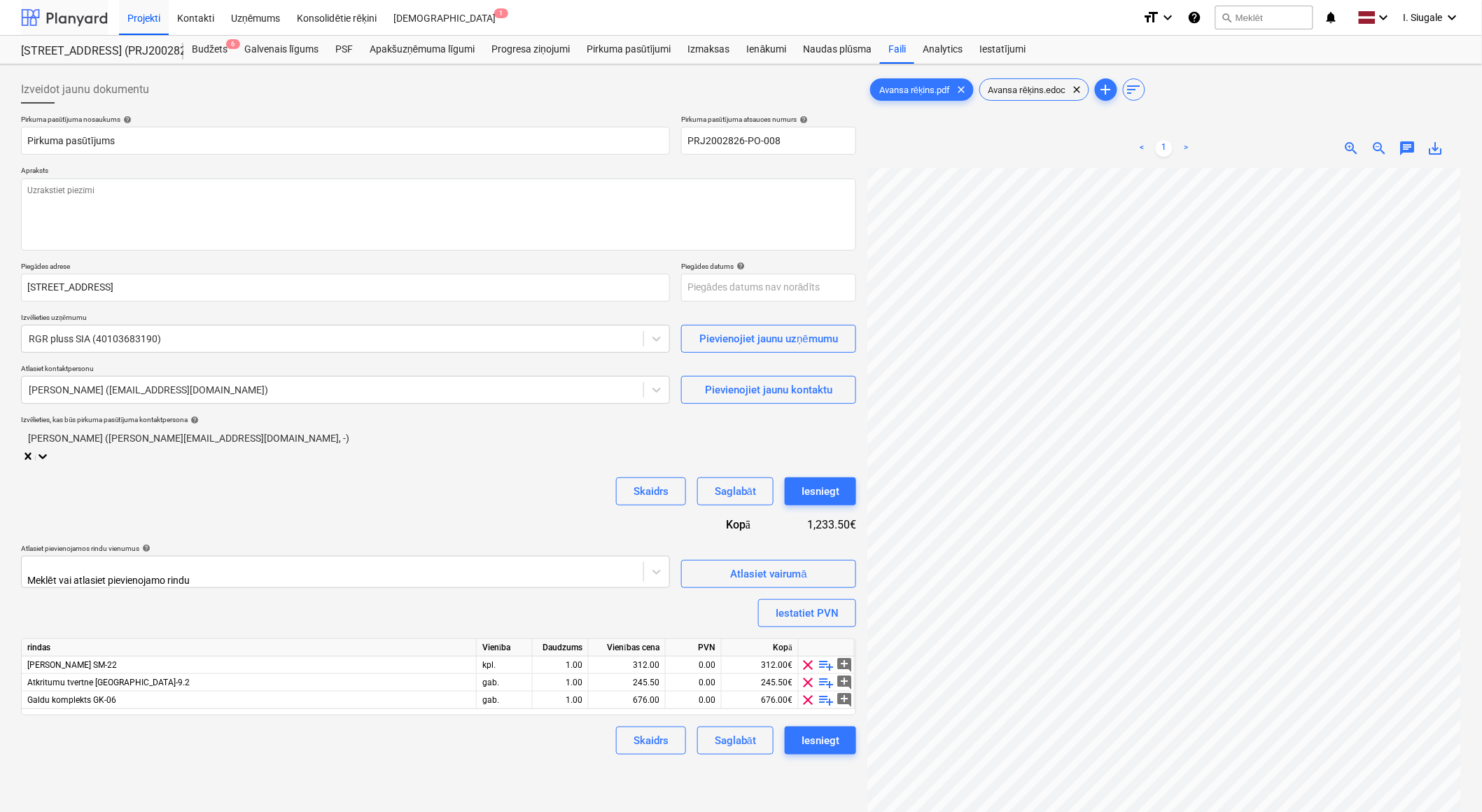  Describe the element at coordinates (768, 339) in the screenshot. I see `button: Pievienojiet jaunu uzņēmumu` at that location.